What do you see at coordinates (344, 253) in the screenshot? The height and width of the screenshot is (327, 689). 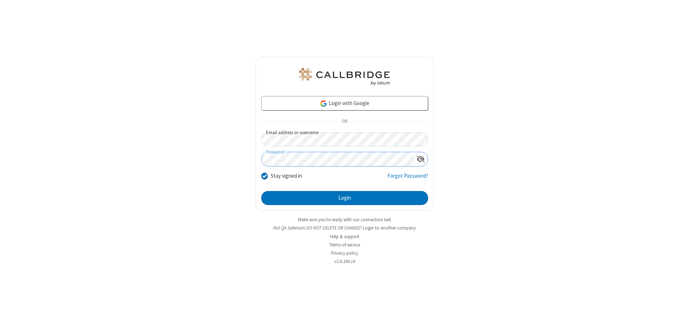 I see `a: Privacy policy` at bounding box center [344, 253].